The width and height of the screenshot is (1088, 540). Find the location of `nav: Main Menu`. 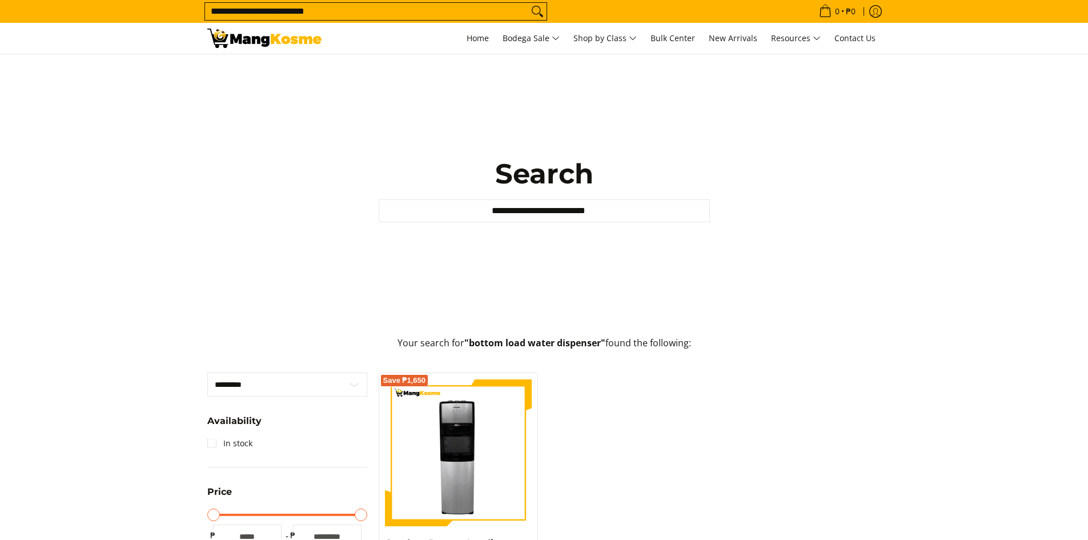

nav: Main Menu is located at coordinates (607, 38).